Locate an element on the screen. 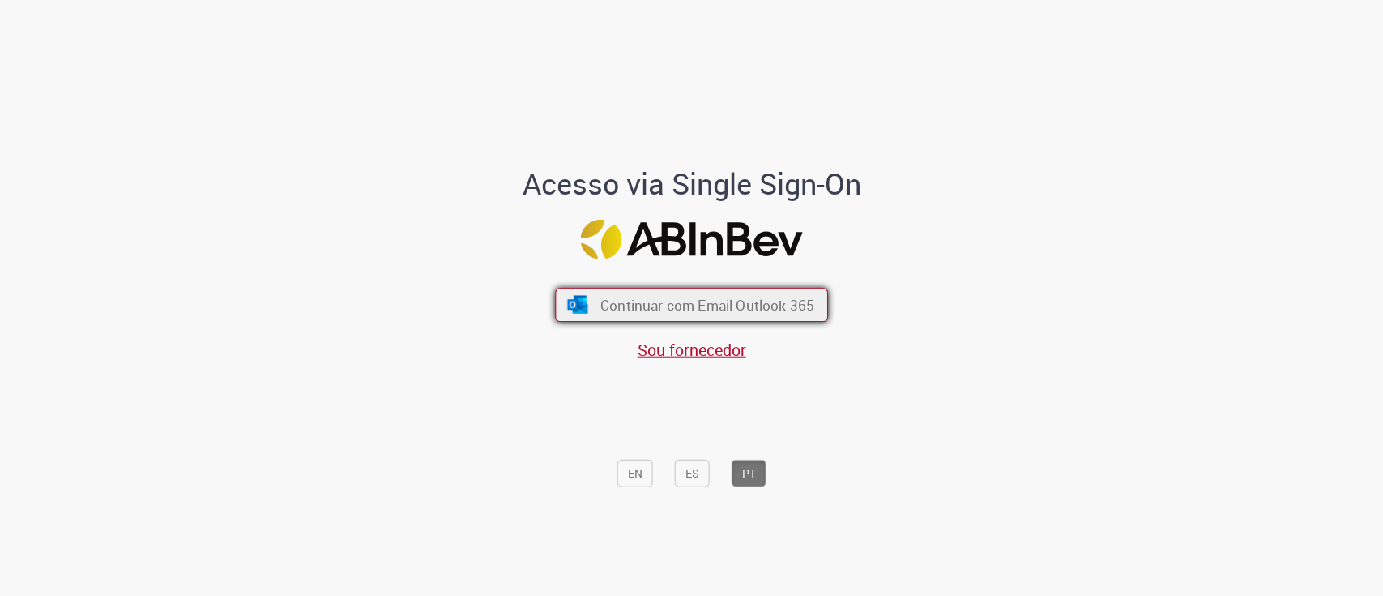  img: ícone Azure/Microsoft 360 is located at coordinates (577, 305).